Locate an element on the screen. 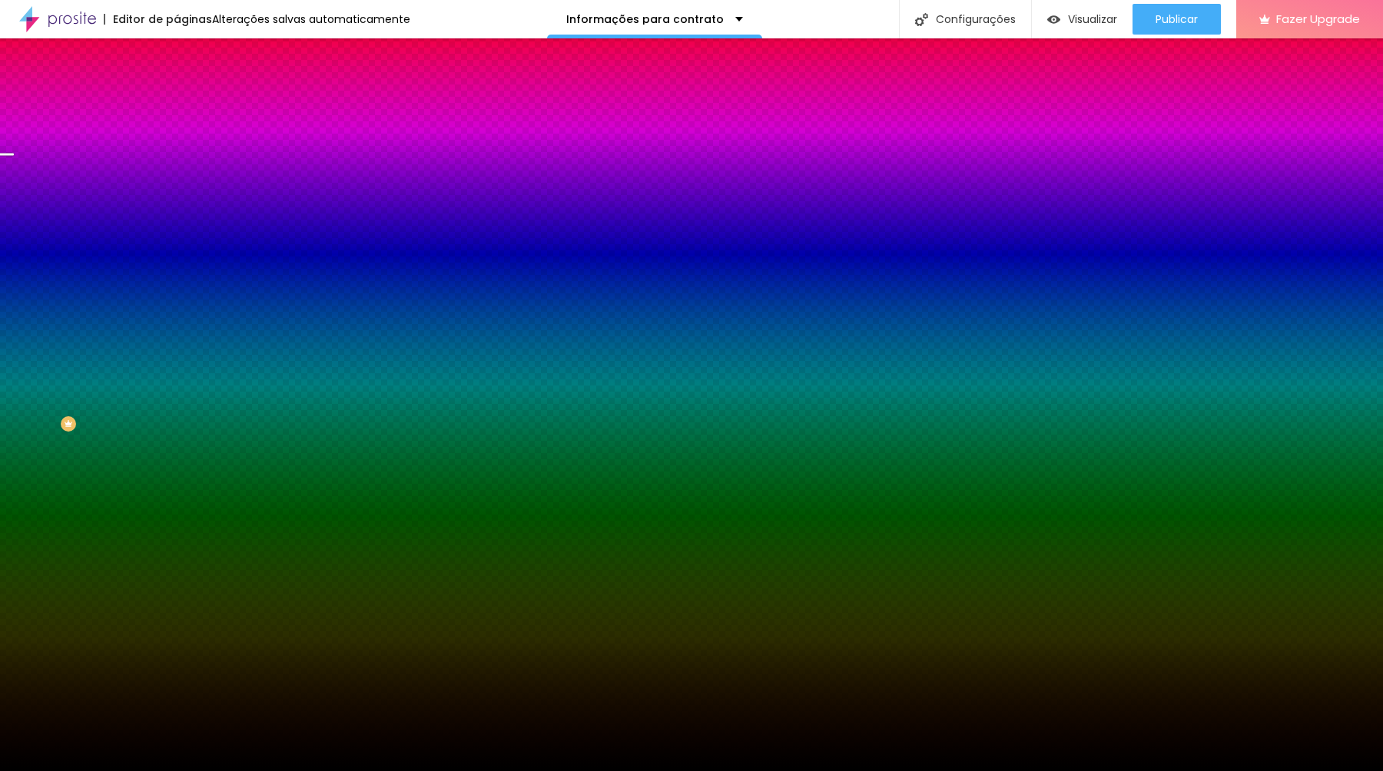 Image resolution: width=1383 pixels, height=771 pixels. button: Visualizar is located at coordinates (1082, 19).